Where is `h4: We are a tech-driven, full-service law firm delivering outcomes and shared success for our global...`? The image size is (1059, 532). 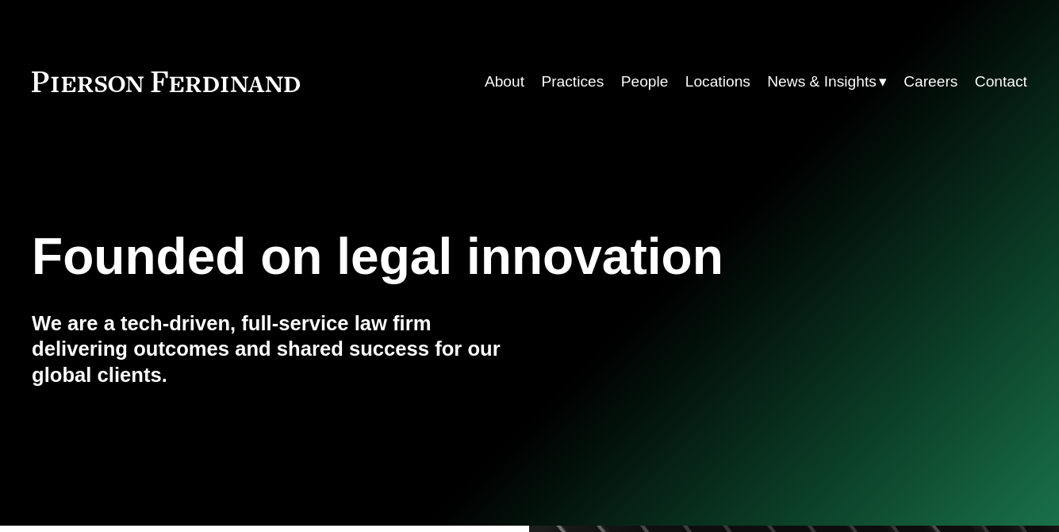 h4: We are a tech-driven, full-service law firm delivering outcomes and shared success for our global... is located at coordinates (280, 349).